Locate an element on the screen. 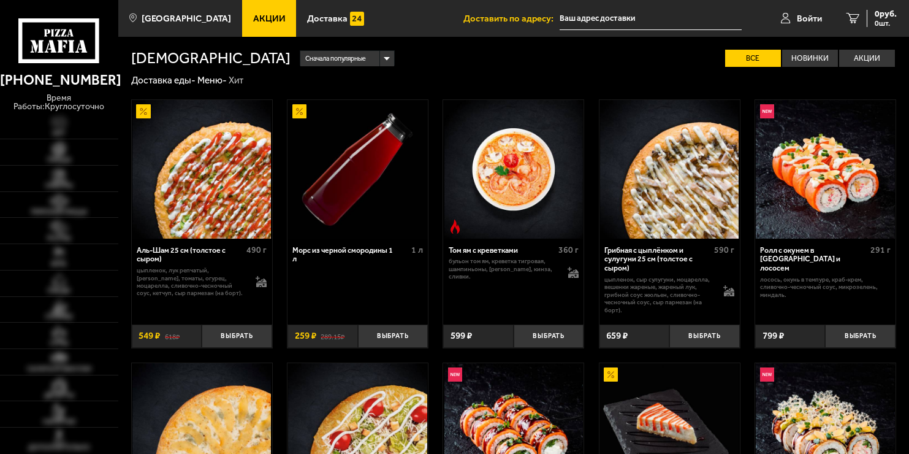 Image resolution: width=909 pixels, height=454 pixels. s: 618 ₽ is located at coordinates (172, 335).